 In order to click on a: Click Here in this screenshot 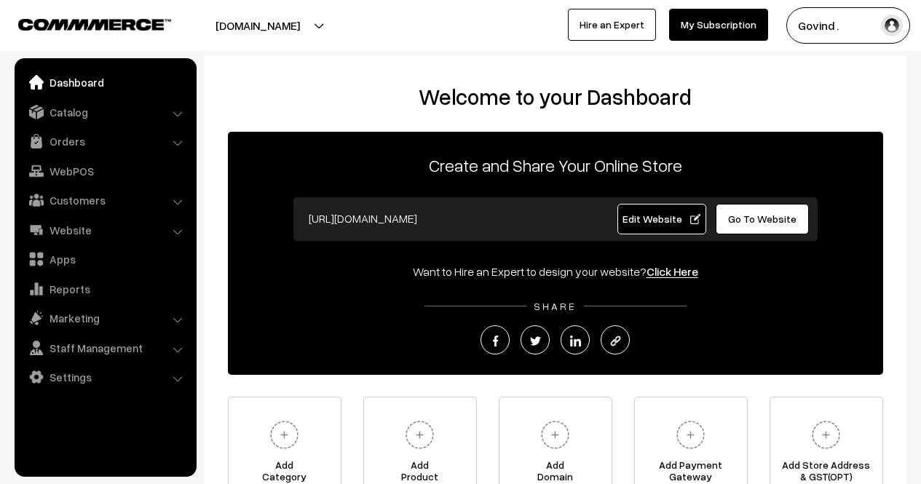, I will do `click(672, 272)`.